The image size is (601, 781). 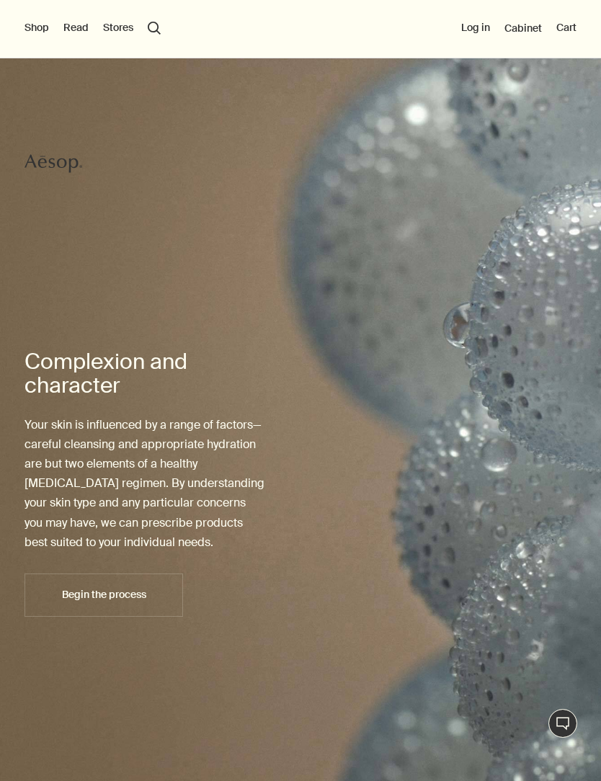 I want to click on h1: Complexion and character, so click(x=145, y=373).